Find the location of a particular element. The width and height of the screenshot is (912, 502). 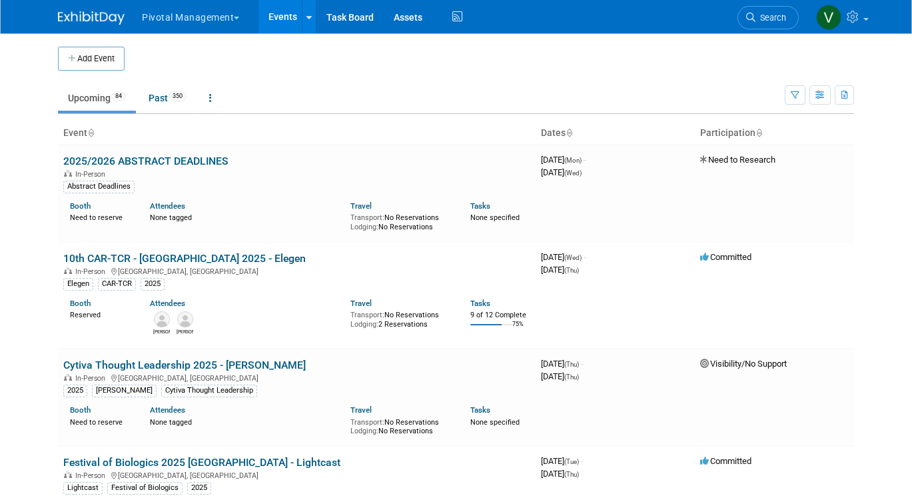

span: Search is located at coordinates (771, 17).